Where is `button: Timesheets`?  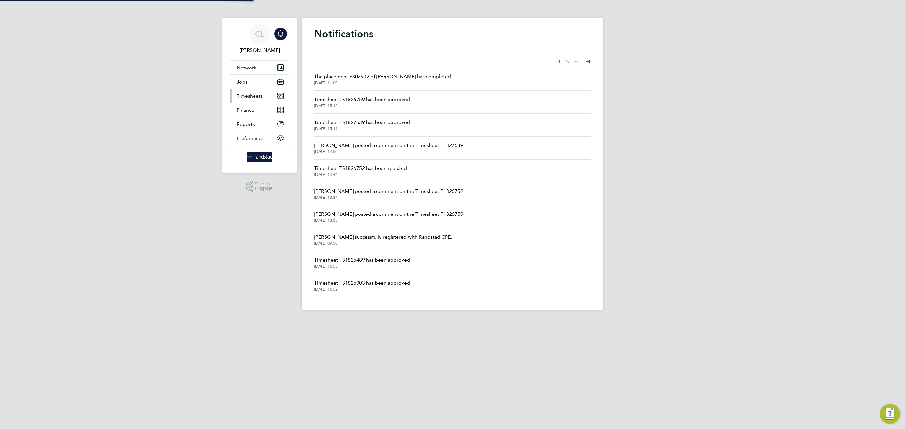
button: Timesheets is located at coordinates (259, 96).